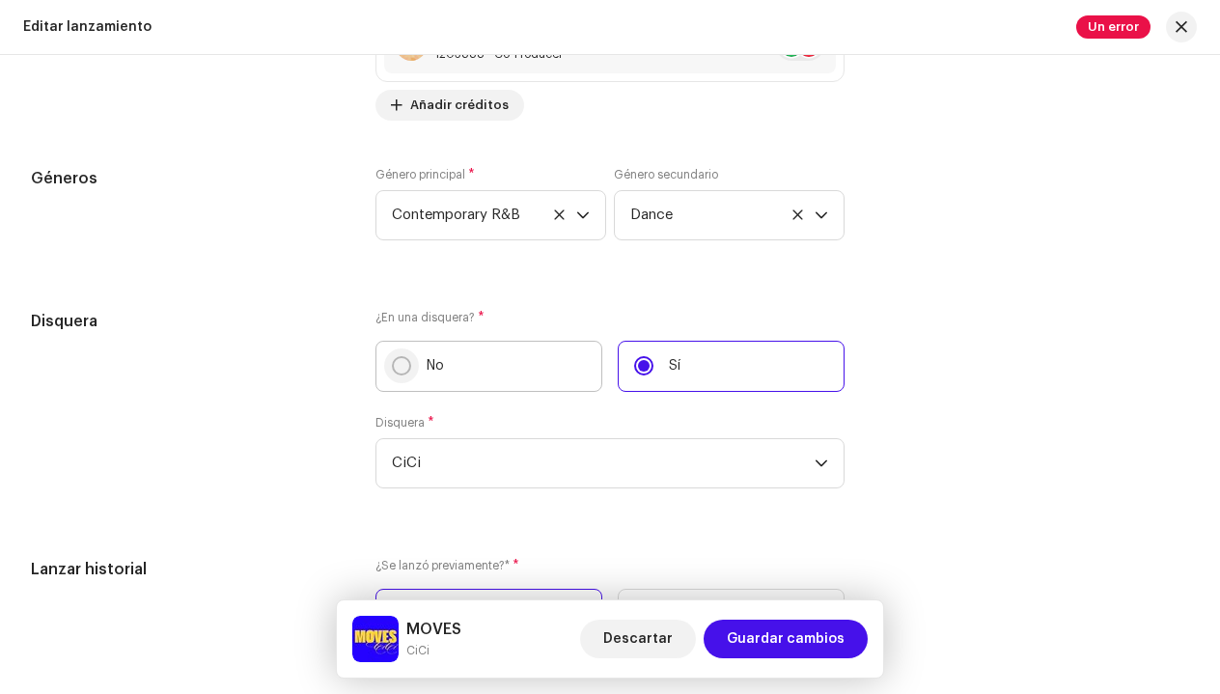  Describe the element at coordinates (459, 105) in the screenshot. I see `span: Añadir créditos` at that location.